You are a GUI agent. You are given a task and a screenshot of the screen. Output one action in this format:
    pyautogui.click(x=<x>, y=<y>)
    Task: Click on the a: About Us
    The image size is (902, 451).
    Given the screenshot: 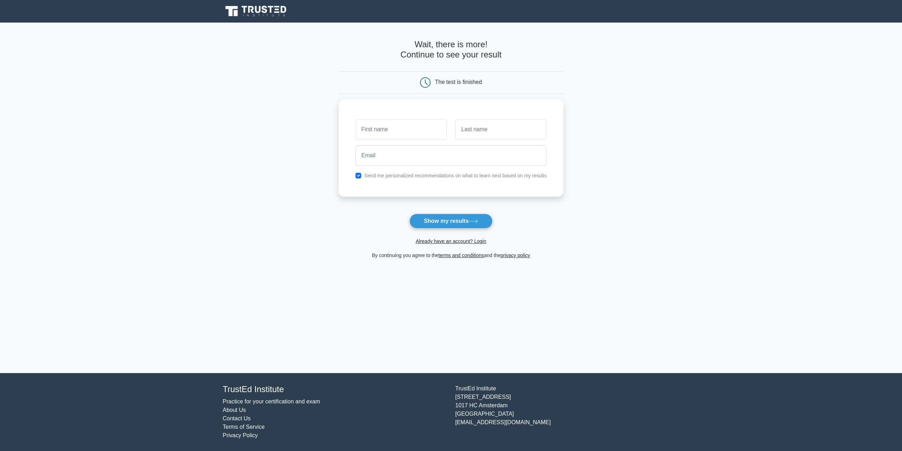 What is the action you would take?
    pyautogui.click(x=234, y=409)
    